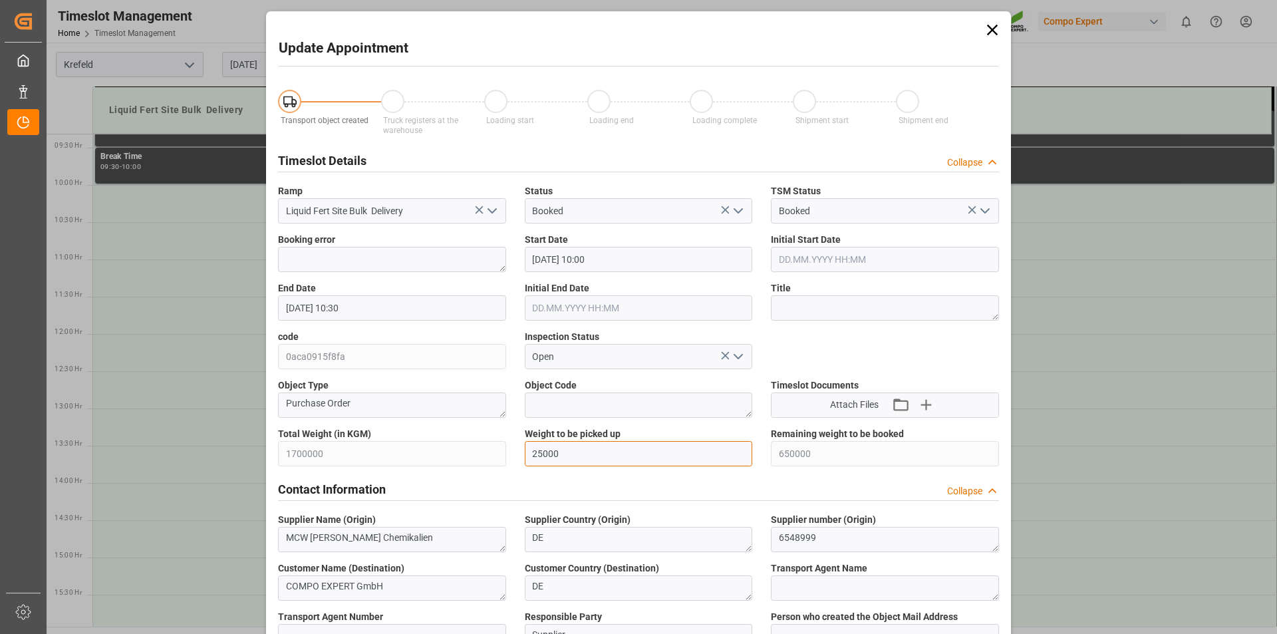 The width and height of the screenshot is (1277, 634). I want to click on span: Customer Name (Destination), so click(341, 568).